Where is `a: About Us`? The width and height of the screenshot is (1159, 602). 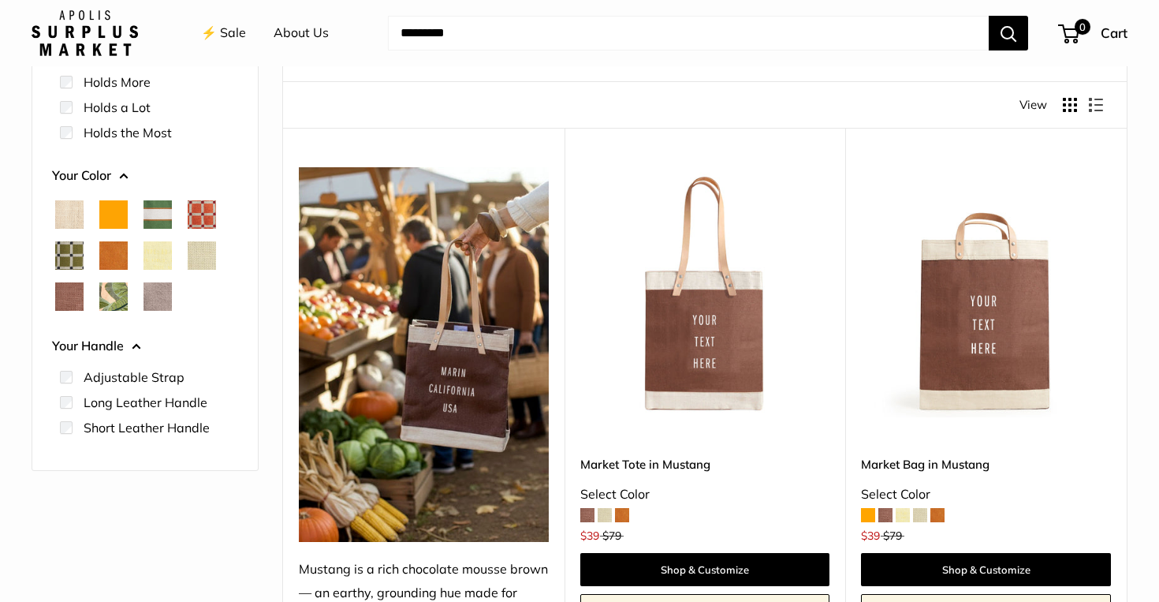 a: About Us is located at coordinates (301, 33).